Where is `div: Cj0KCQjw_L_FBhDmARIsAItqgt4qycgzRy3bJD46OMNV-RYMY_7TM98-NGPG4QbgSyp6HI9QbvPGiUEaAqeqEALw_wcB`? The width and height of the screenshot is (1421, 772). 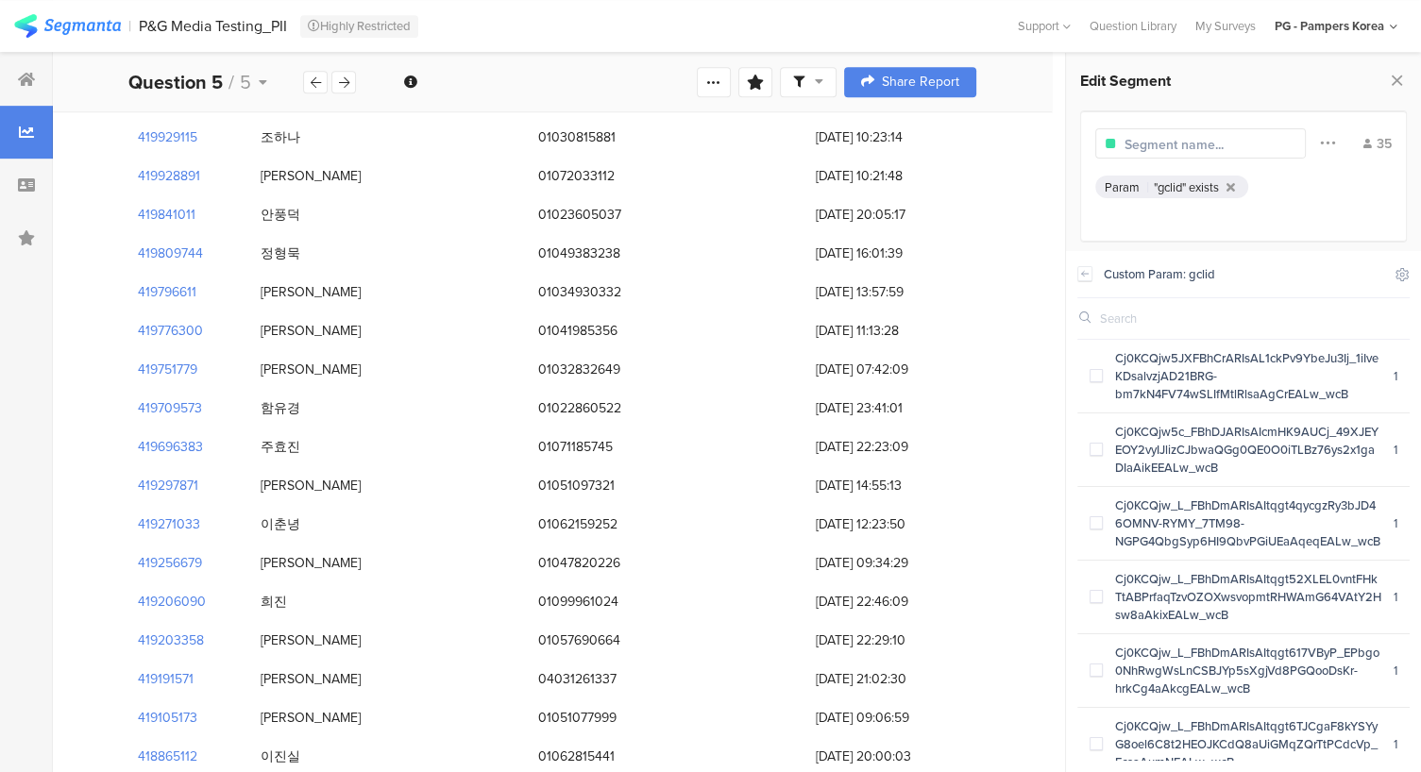 div: Cj0KCQjw_L_FBhDmARIsAItqgt4qycgzRy3bJD46OMNV-RYMY_7TM98-NGPG4QbgSyp6HI9QbvPGiUEaAqeqEALw_wcB is located at coordinates (1248, 523).